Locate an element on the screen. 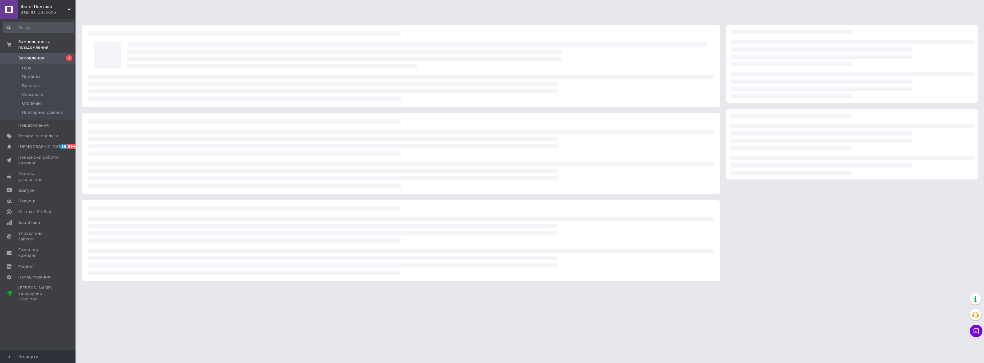  div: Prom топ is located at coordinates (38, 299).